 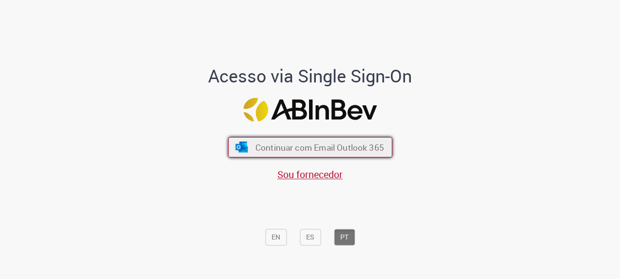 What do you see at coordinates (310, 174) in the screenshot?
I see `span: Sou fornecedor` at bounding box center [310, 174].